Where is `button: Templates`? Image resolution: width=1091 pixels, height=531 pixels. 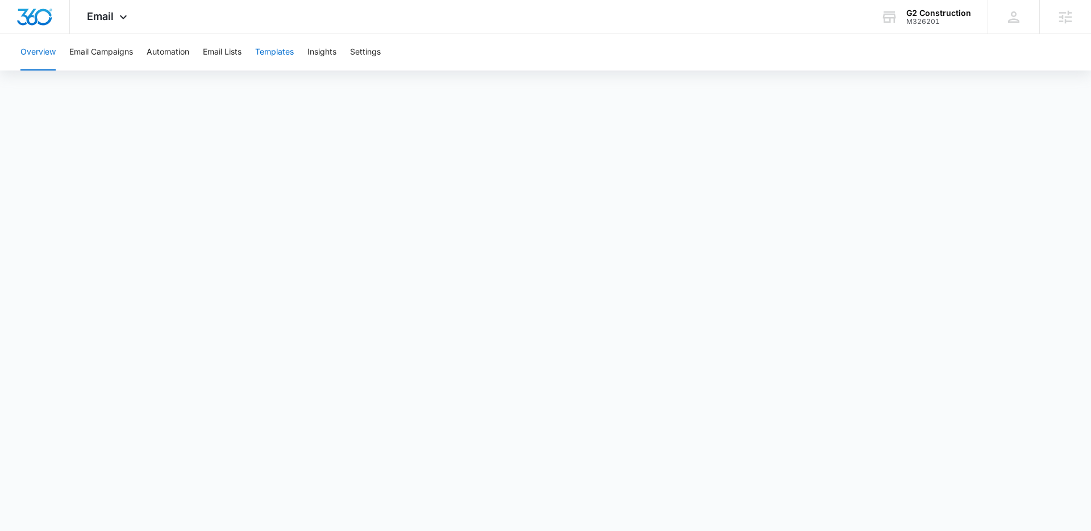
button: Templates is located at coordinates (274, 52).